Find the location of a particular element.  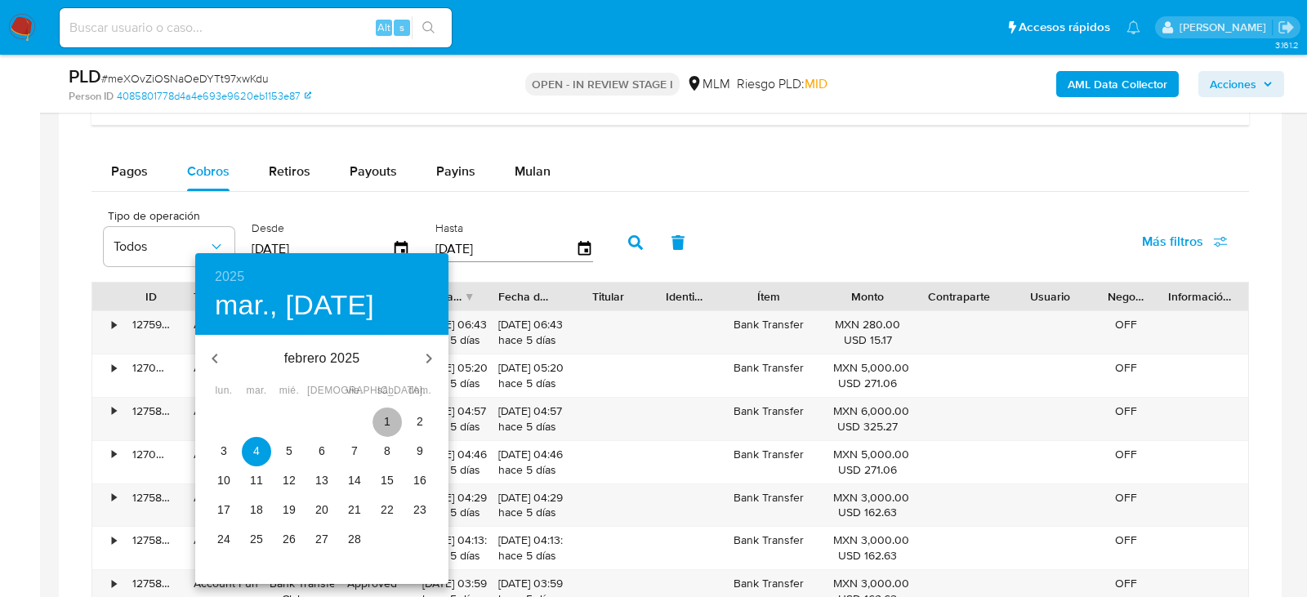

button: 7 is located at coordinates (355, 452).